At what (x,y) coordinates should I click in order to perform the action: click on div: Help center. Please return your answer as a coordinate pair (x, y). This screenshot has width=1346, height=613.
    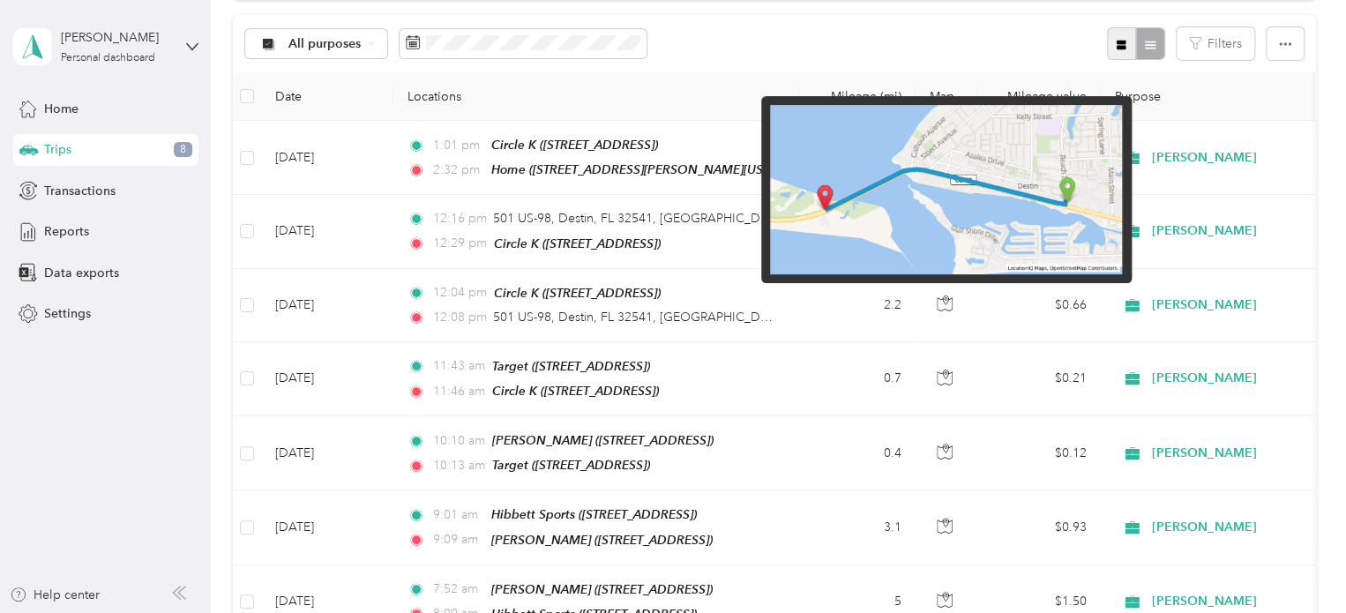
    Looking at the image, I should click on (55, 594).